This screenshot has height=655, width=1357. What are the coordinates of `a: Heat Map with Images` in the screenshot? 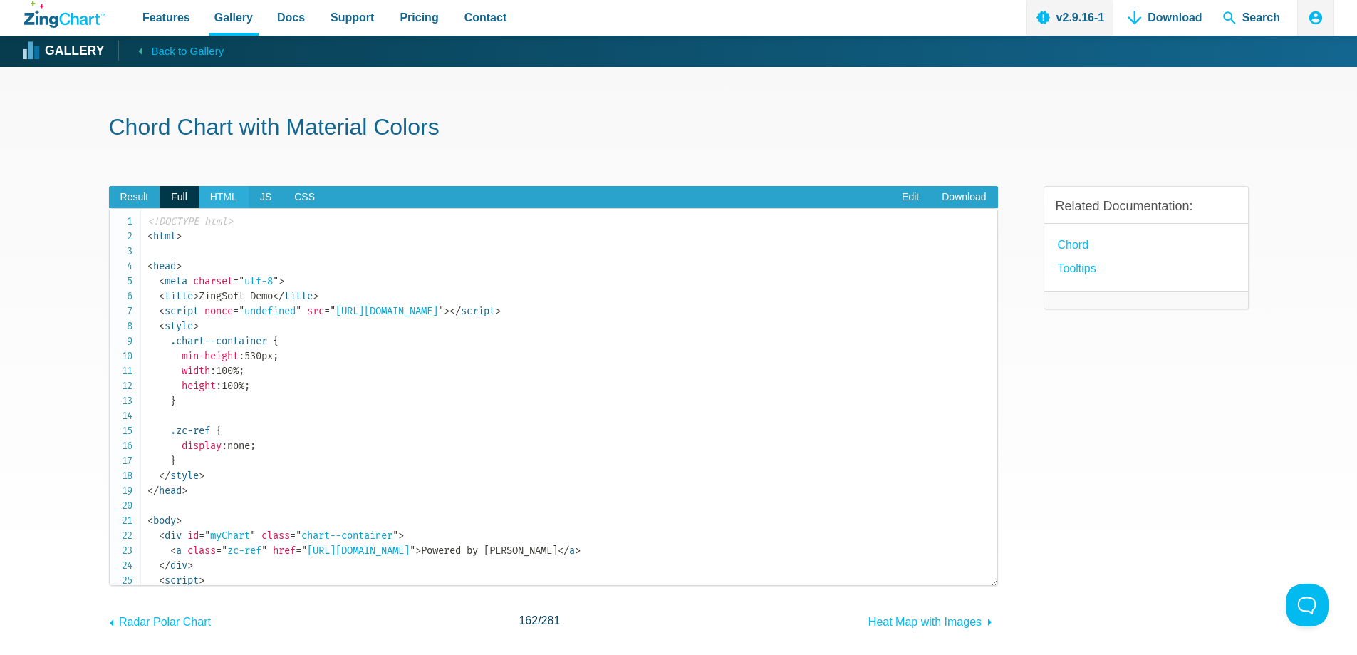 It's located at (933, 620).